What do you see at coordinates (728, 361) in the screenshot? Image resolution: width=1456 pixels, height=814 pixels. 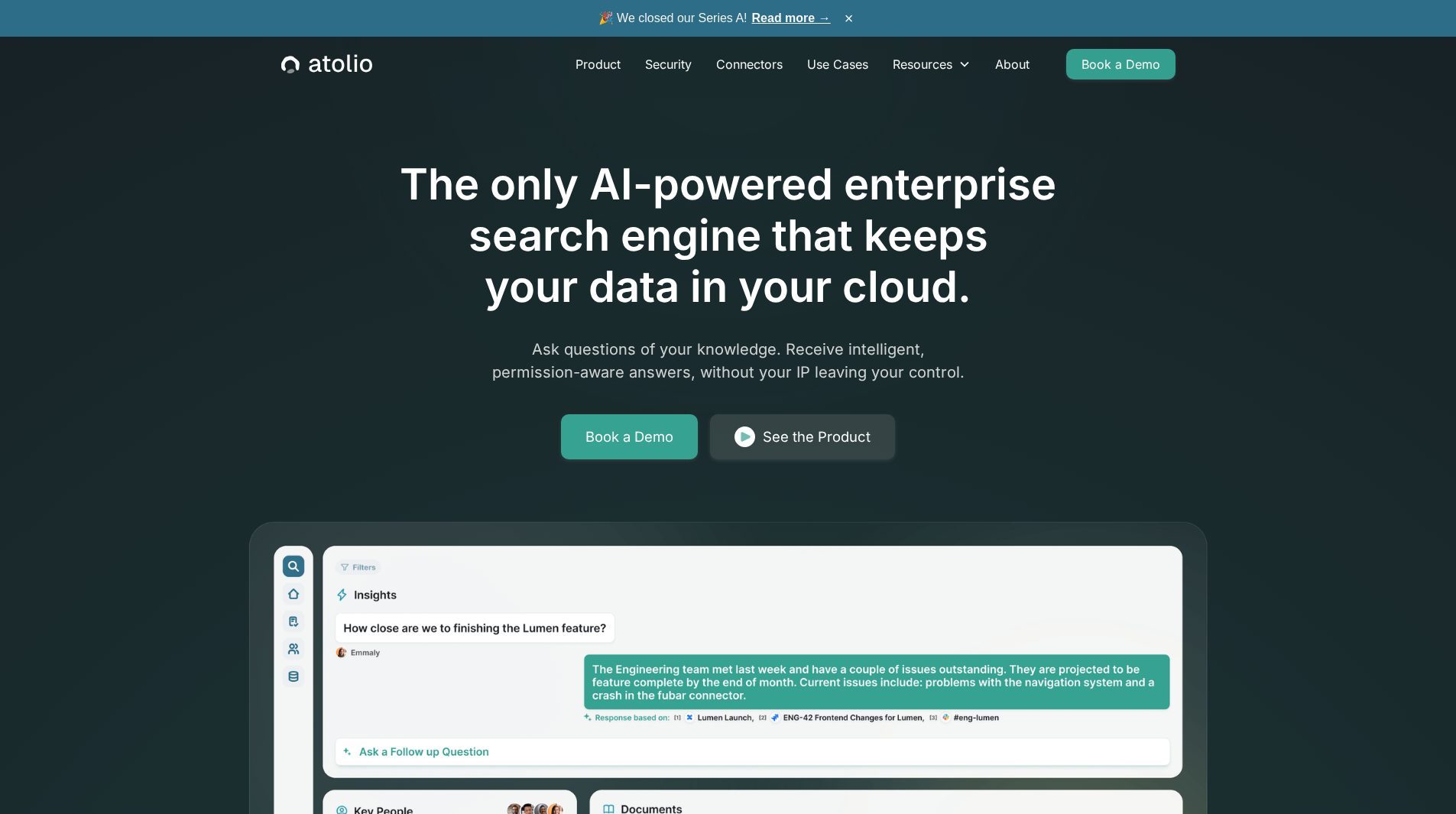 I see `p: Ask questions of your knowledge. Receive intelligent, permission-aware answers, without your IP l...` at bounding box center [728, 361].